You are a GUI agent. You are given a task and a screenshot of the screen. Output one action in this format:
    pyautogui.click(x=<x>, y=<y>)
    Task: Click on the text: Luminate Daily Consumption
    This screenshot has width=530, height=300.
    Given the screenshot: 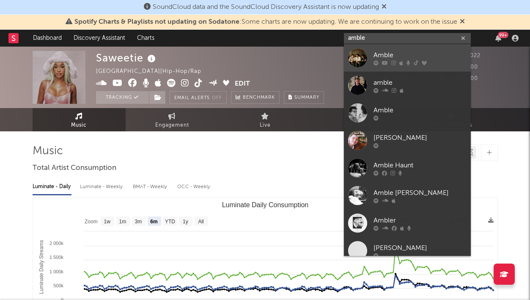 What is the action you would take?
    pyautogui.click(x=265, y=204)
    